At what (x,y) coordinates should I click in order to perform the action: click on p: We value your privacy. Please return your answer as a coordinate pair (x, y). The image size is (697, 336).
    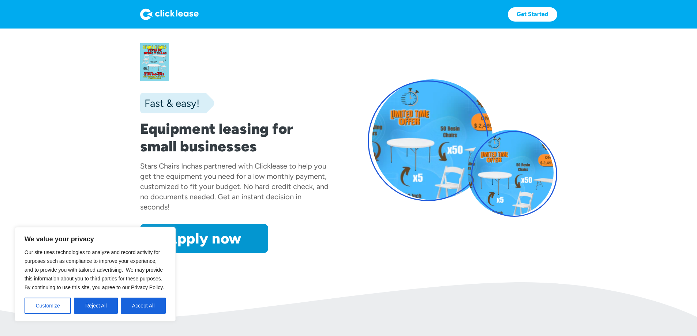
    Looking at the image, I should click on (95, 239).